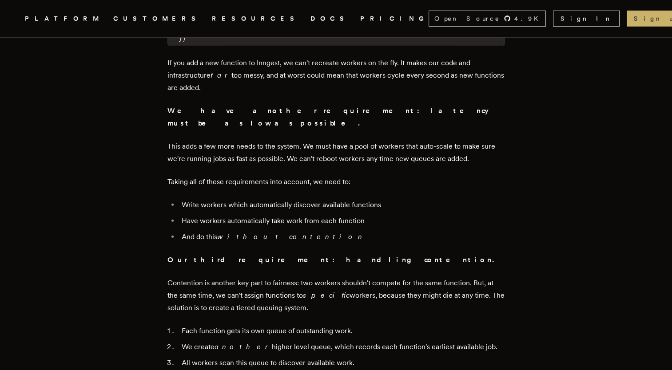 This screenshot has height=370, width=672. Describe the element at coordinates (221, 75) in the screenshot. I see `em: far` at that location.